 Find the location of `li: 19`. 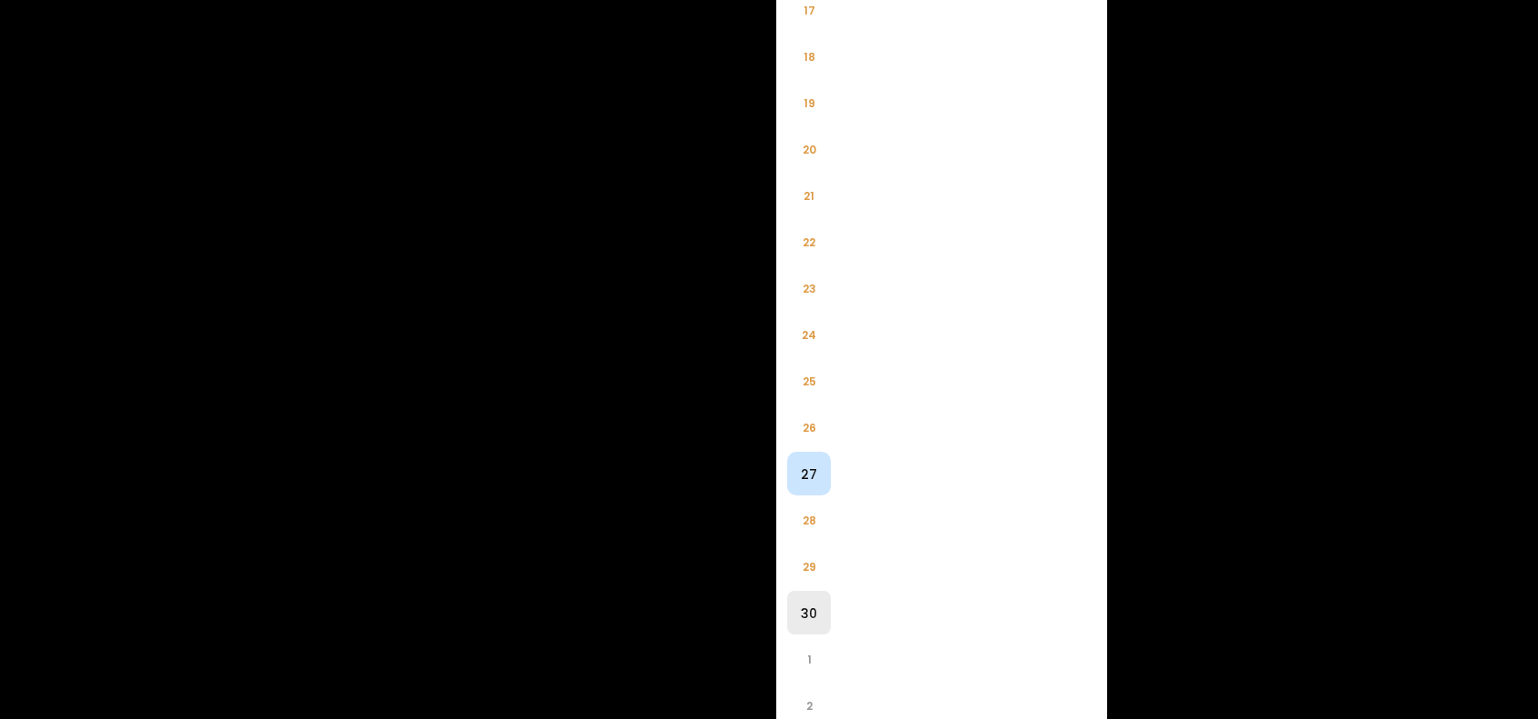

li: 19 is located at coordinates (809, 103).